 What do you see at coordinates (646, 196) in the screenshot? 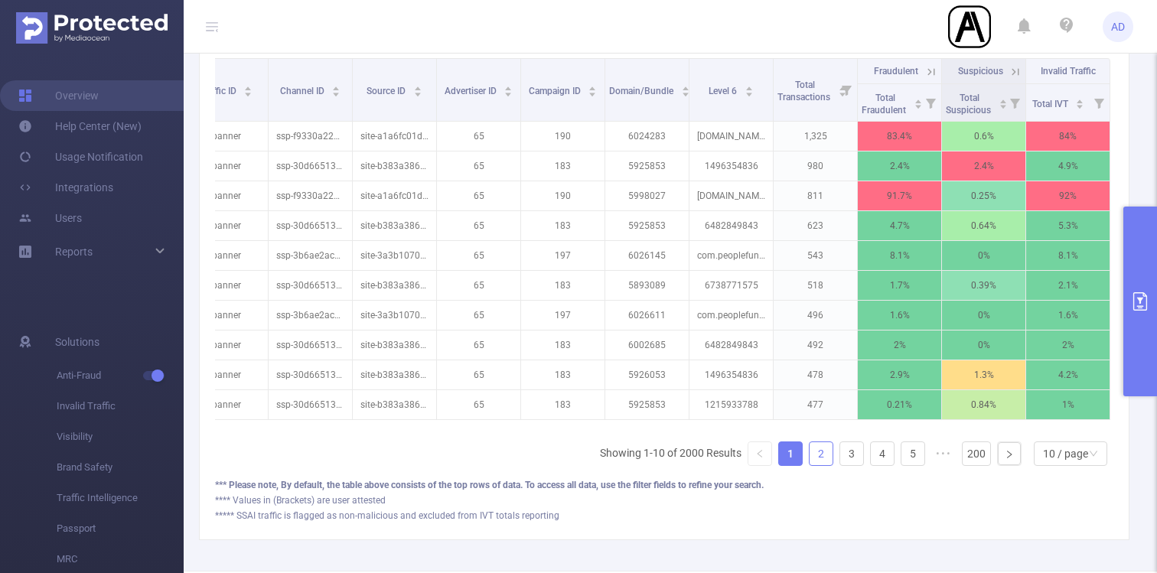
I see `p: 5998027` at bounding box center [646, 196].